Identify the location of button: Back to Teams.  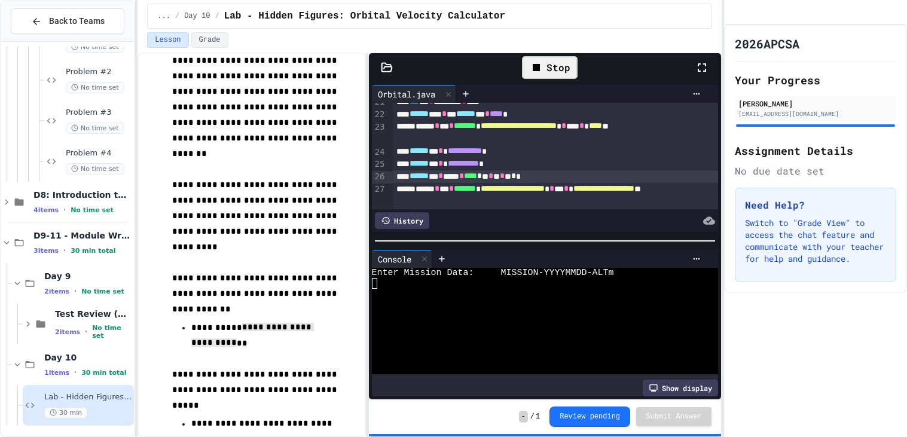
(68, 21).